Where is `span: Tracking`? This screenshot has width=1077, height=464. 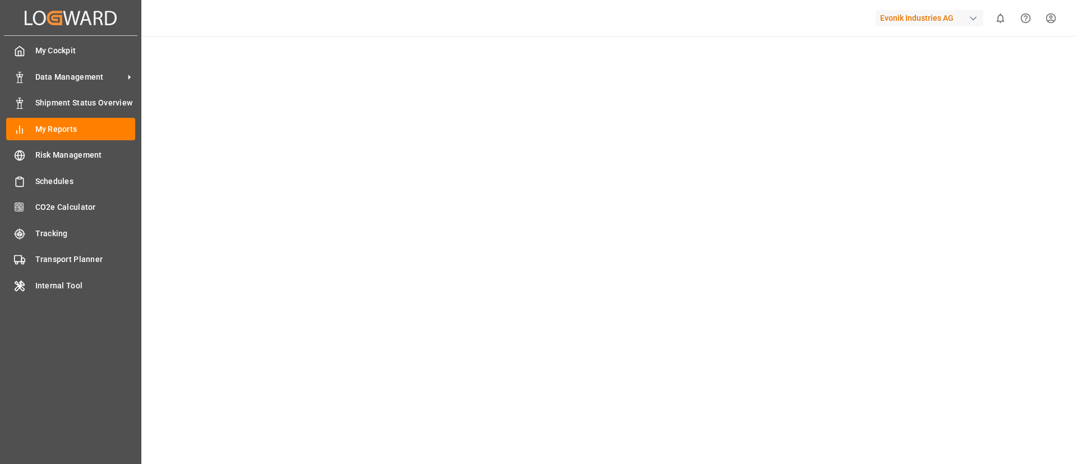
span: Tracking is located at coordinates (85, 233).